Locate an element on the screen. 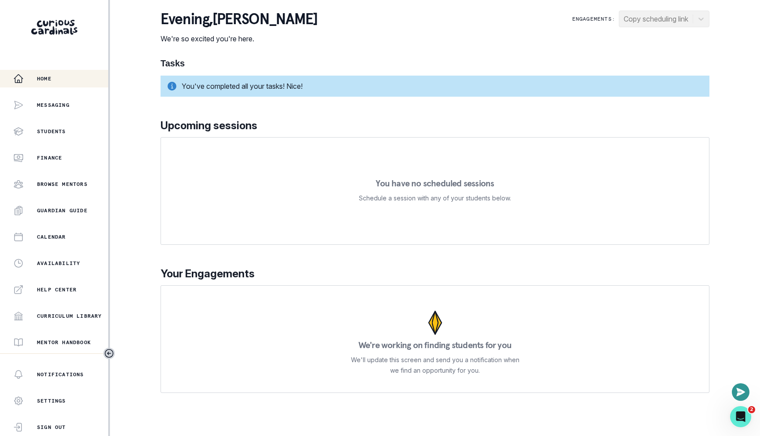 Image resolution: width=760 pixels, height=436 pixels. p: We're so excited you're here. is located at coordinates (239, 39).